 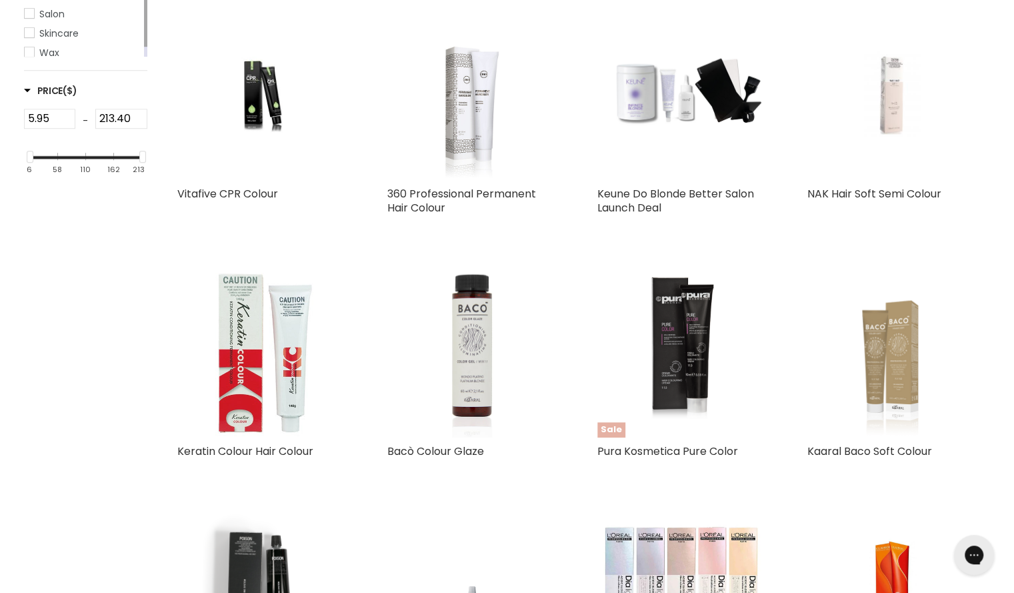 I want to click on span: Price, so click(x=51, y=91).